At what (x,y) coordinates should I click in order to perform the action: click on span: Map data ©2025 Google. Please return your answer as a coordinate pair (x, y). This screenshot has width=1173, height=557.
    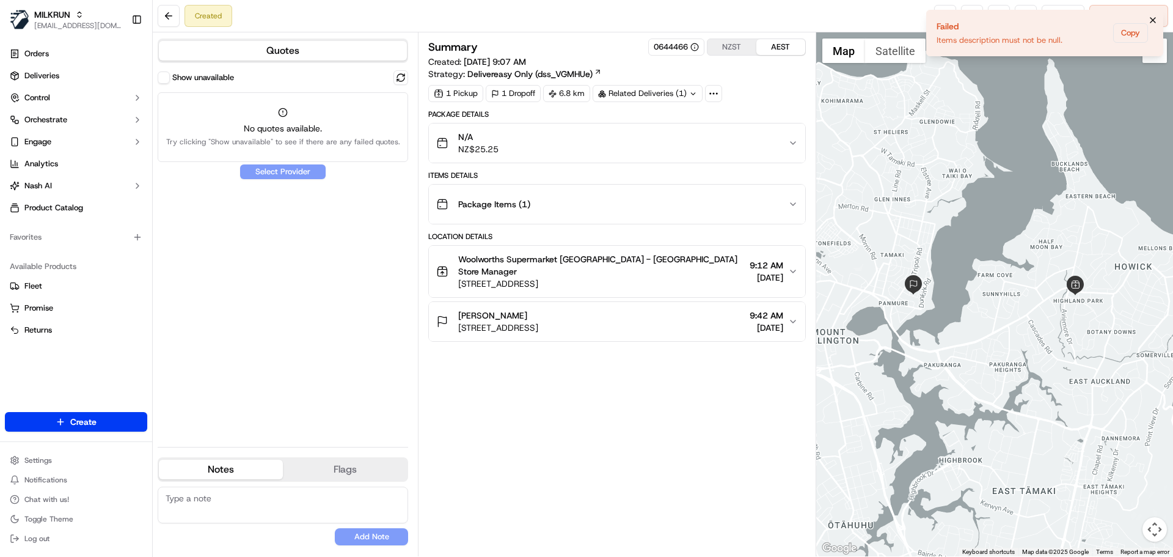
    Looking at the image, I should click on (1055, 551).